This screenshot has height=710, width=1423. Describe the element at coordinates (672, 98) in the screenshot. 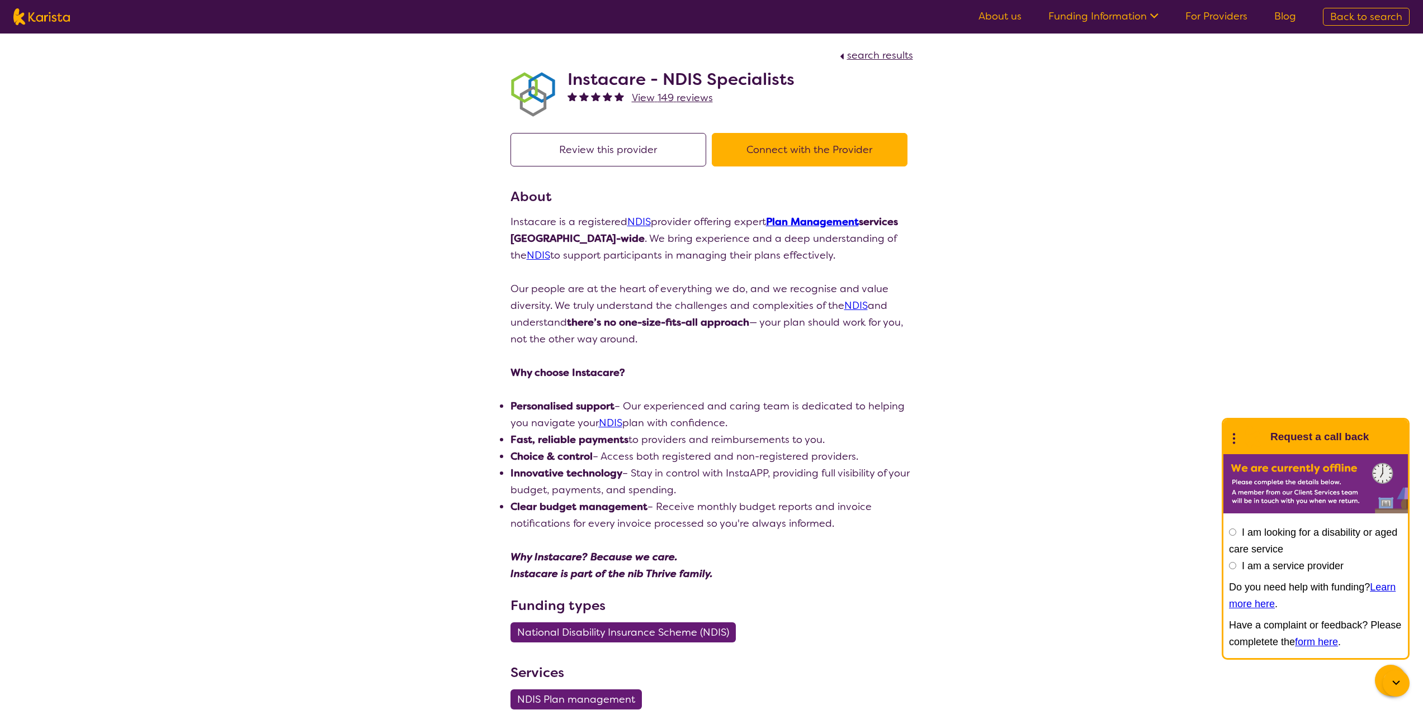

I see `span: View 149 reviews` at that location.